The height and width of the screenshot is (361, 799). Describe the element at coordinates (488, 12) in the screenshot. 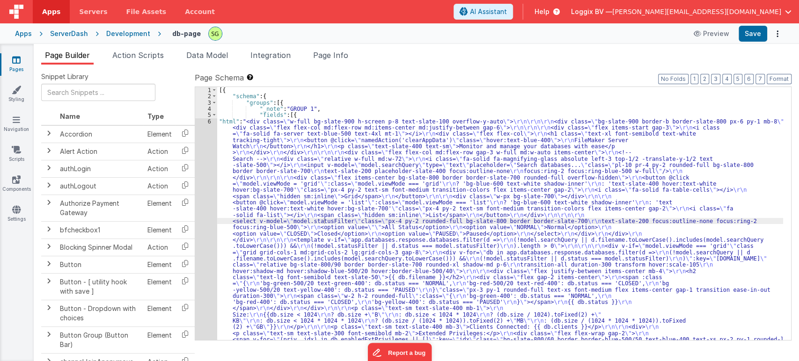

I see `span: AI Assistant` at that location.